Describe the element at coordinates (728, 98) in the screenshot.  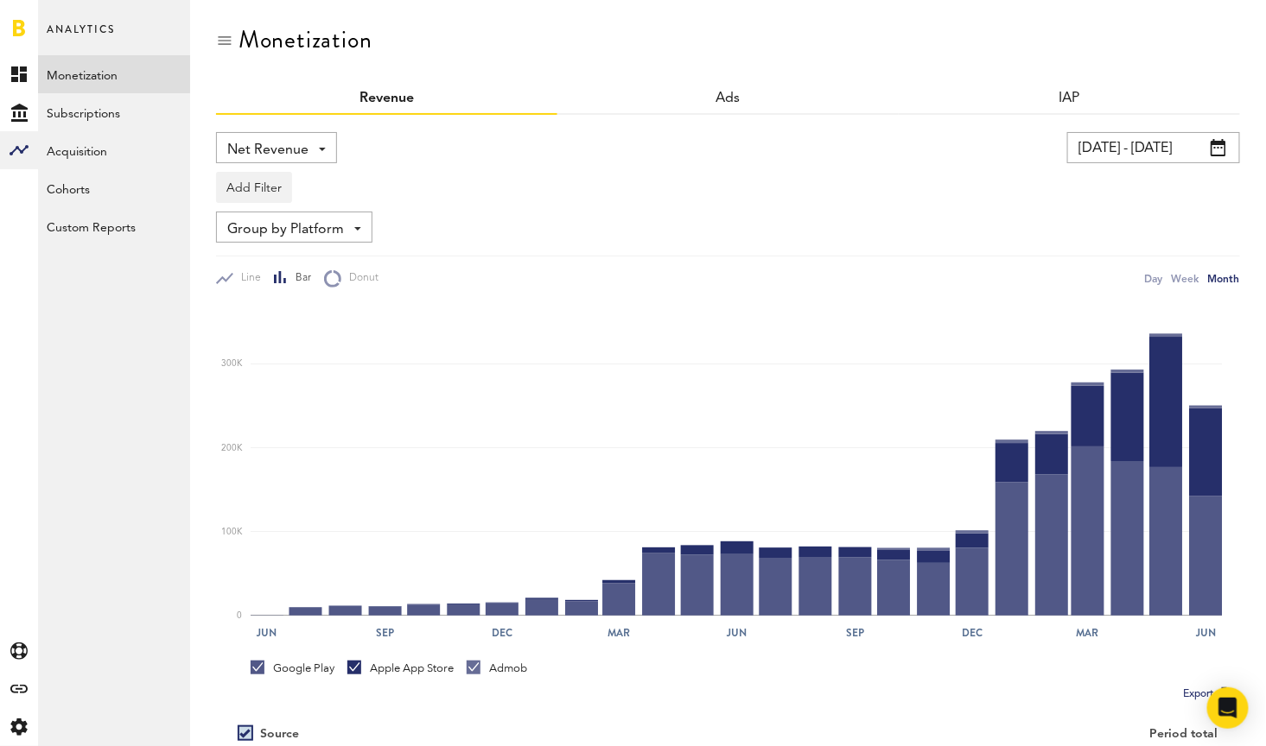
I see `a: Ads` at that location.